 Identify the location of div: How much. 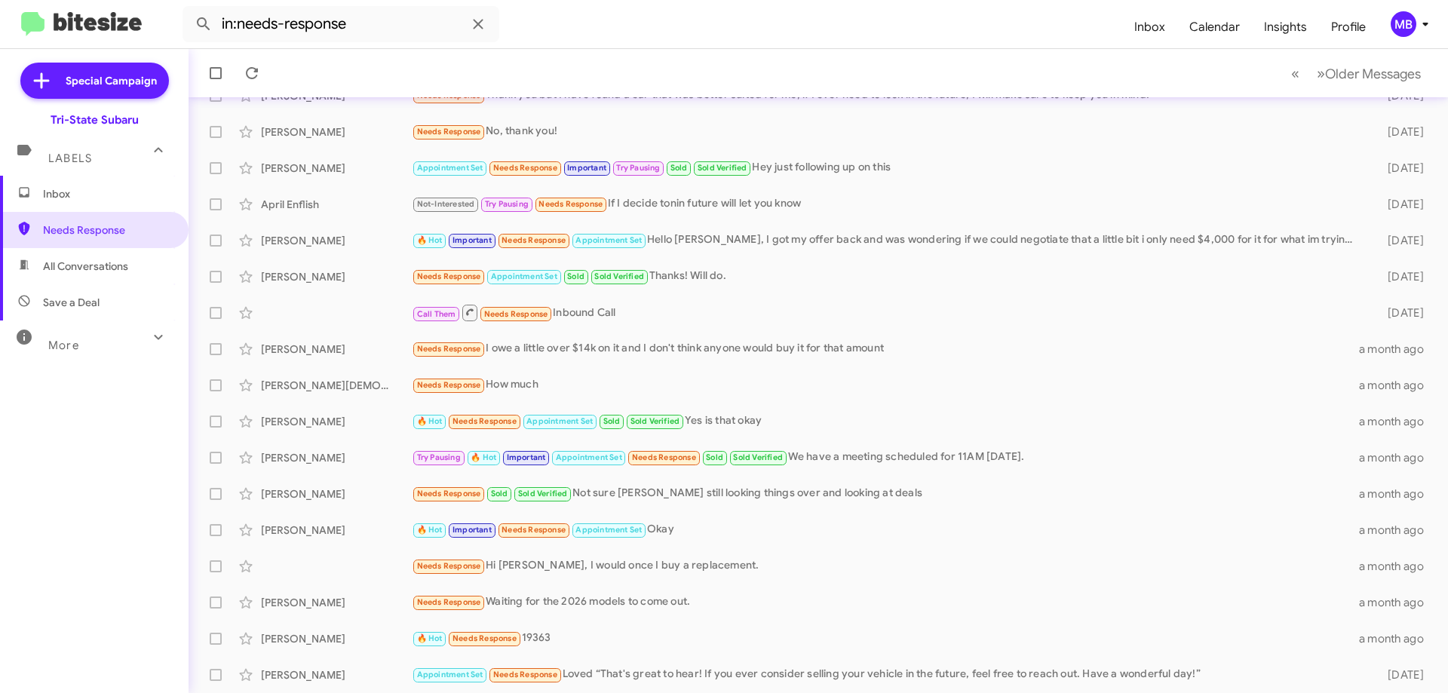
(886, 385).